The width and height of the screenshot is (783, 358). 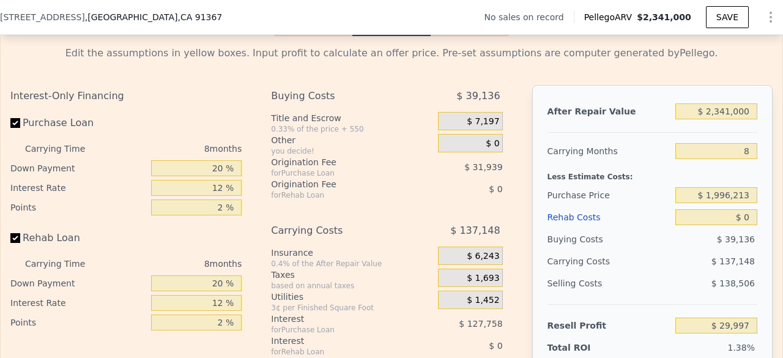 I want to click on span: $ 31,939, so click(x=483, y=167).